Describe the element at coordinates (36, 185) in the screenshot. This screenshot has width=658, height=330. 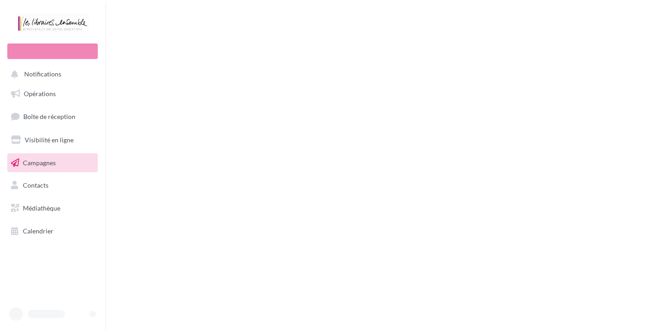
I see `span: Contacts` at that location.